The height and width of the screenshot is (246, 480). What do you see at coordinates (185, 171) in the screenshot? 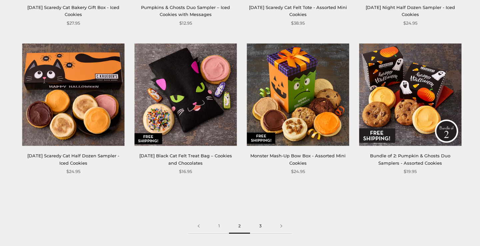
I see `span: $16.95` at bounding box center [185, 171].